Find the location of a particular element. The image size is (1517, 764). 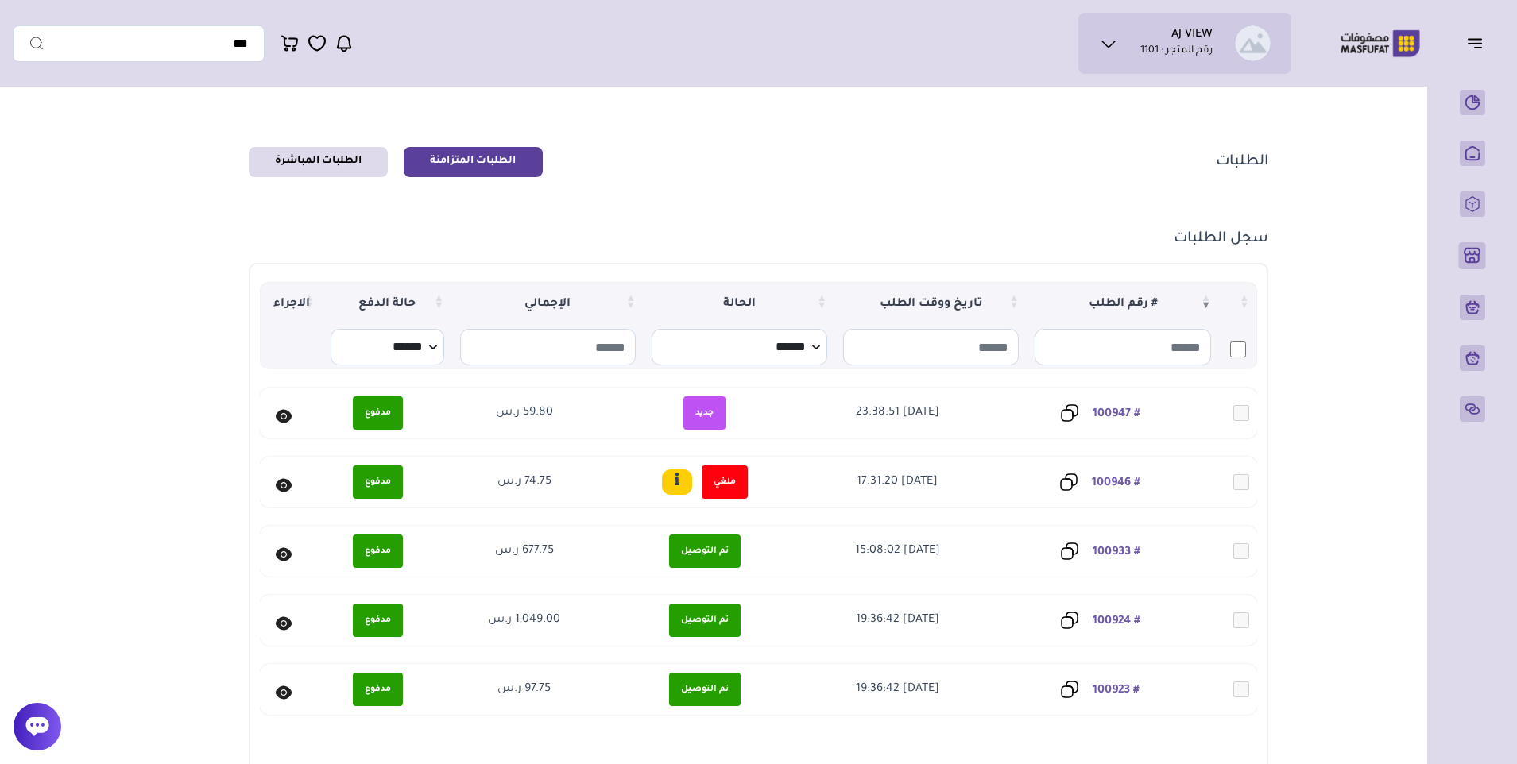

a: # 100924 is located at coordinates (1117, 621).